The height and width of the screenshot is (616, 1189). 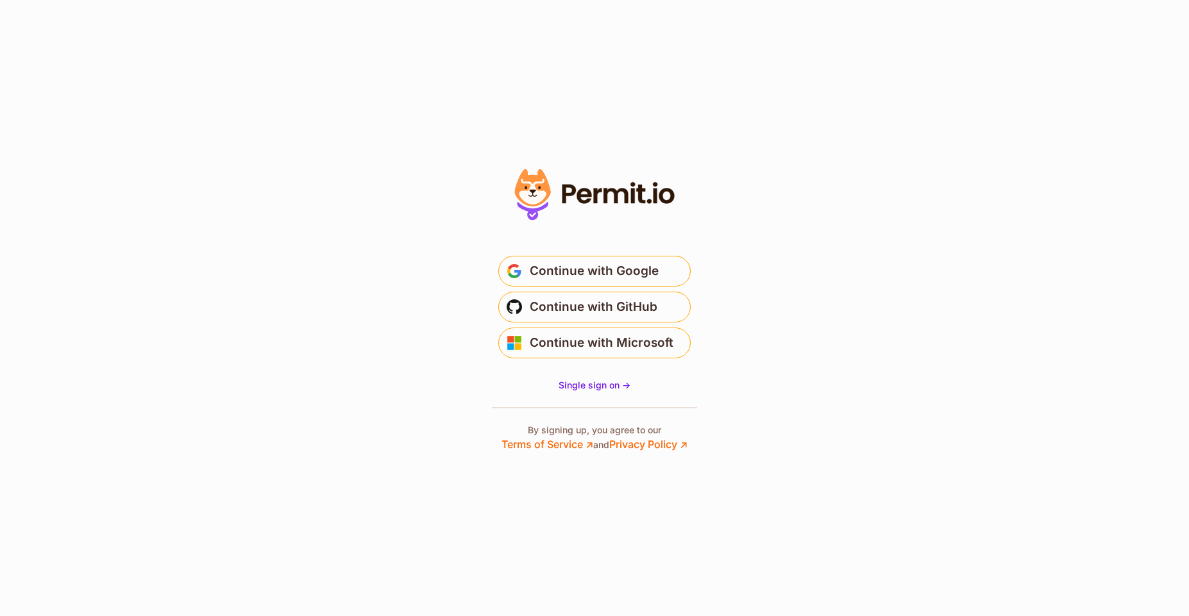 What do you see at coordinates (601, 343) in the screenshot?
I see `span: Continue with Microsoft` at bounding box center [601, 343].